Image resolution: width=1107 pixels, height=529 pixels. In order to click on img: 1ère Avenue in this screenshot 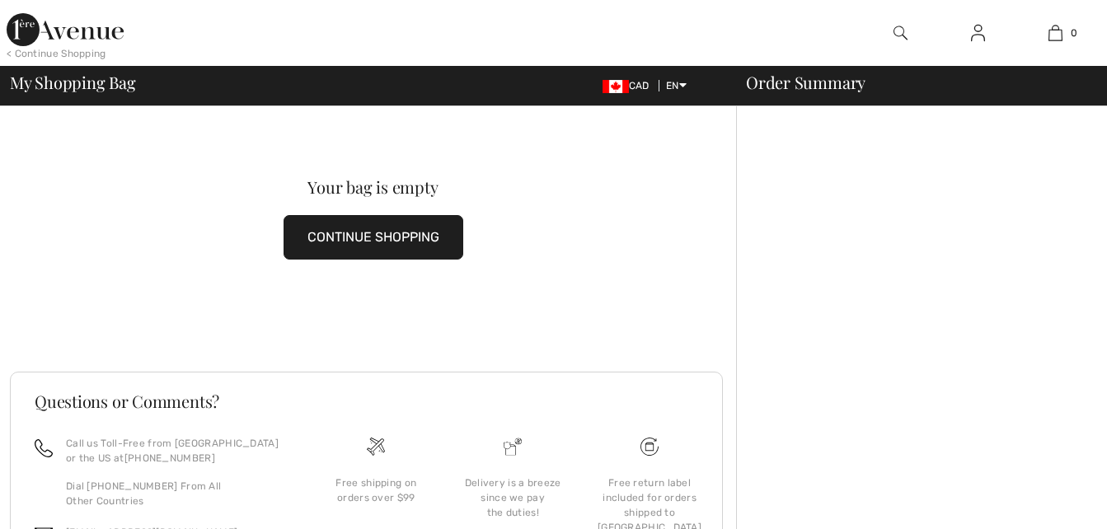, I will do `click(65, 30)`.